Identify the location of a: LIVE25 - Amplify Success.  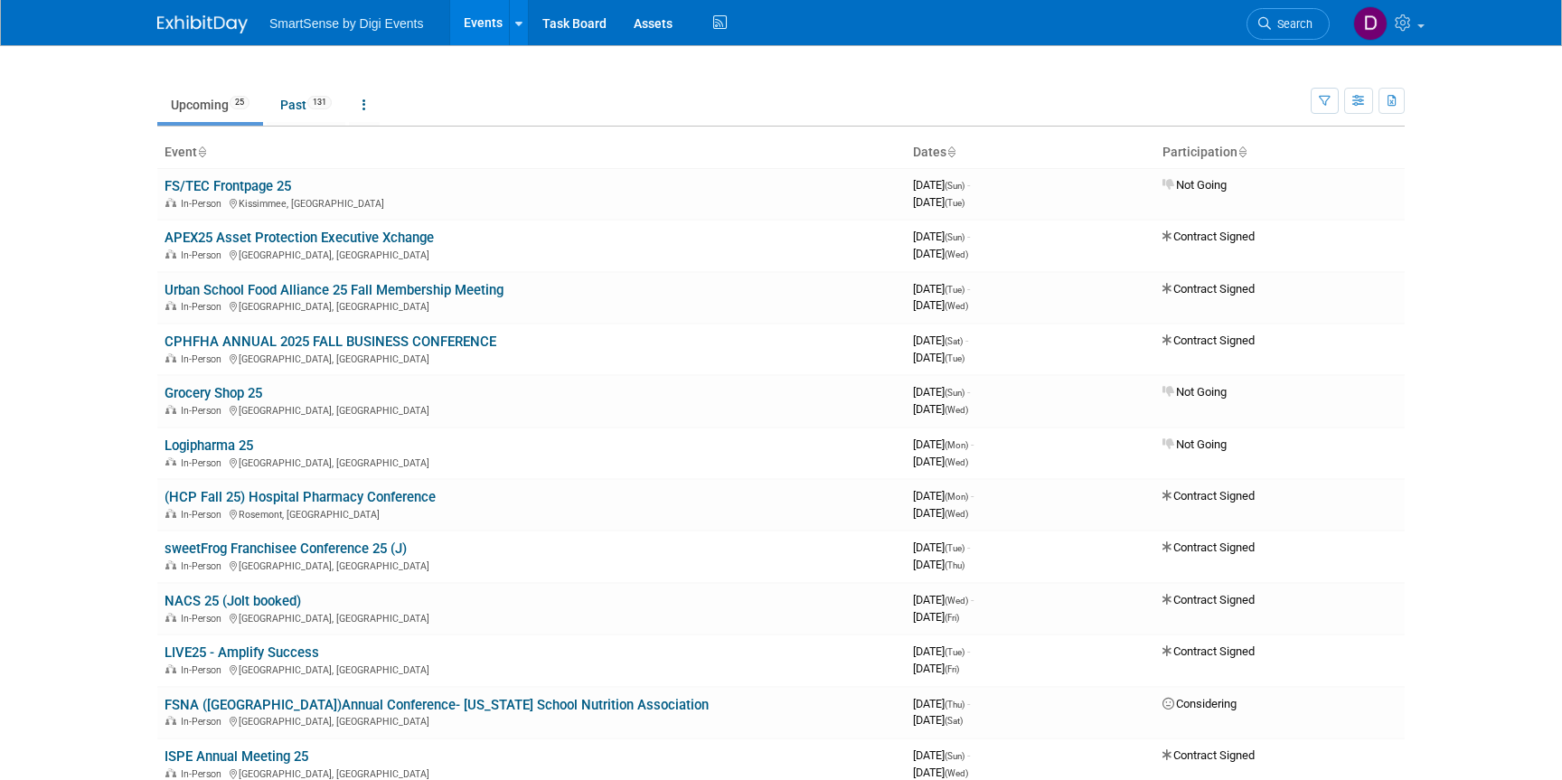
(241, 653).